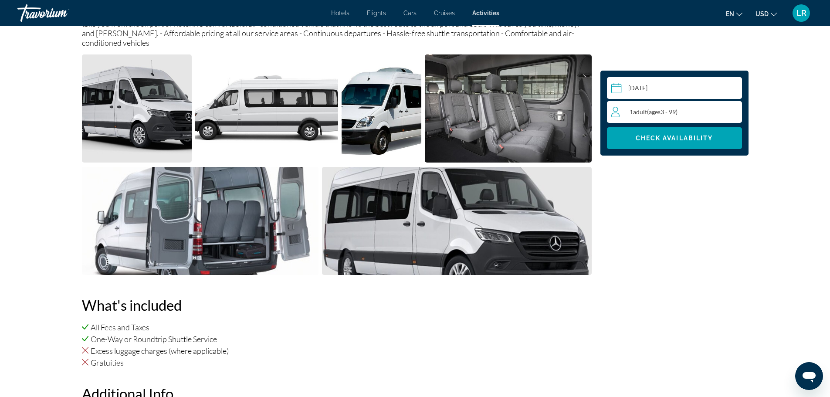 The height and width of the screenshot is (397, 830). I want to click on span: 1, so click(653, 112).